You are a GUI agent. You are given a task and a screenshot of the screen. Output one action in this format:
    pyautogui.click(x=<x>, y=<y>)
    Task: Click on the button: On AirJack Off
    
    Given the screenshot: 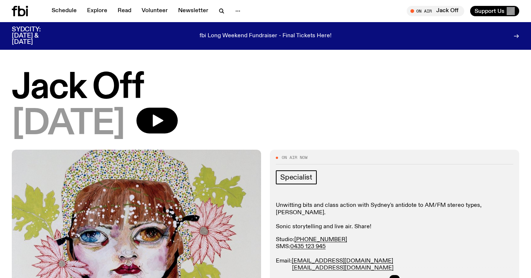 What is the action you would take?
    pyautogui.click(x=435, y=11)
    